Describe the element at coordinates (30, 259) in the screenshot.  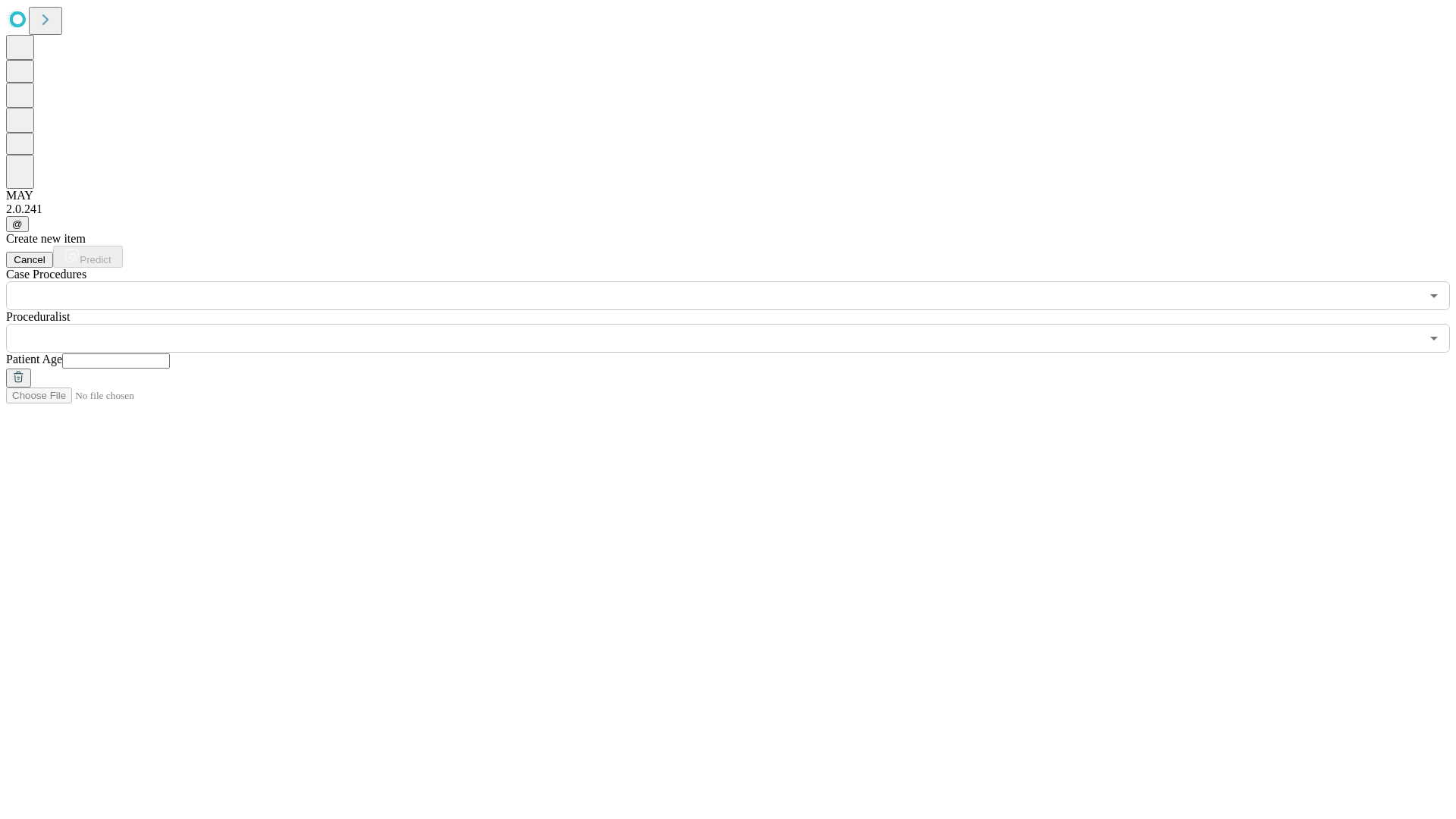
I see `span: Cancel` at that location.